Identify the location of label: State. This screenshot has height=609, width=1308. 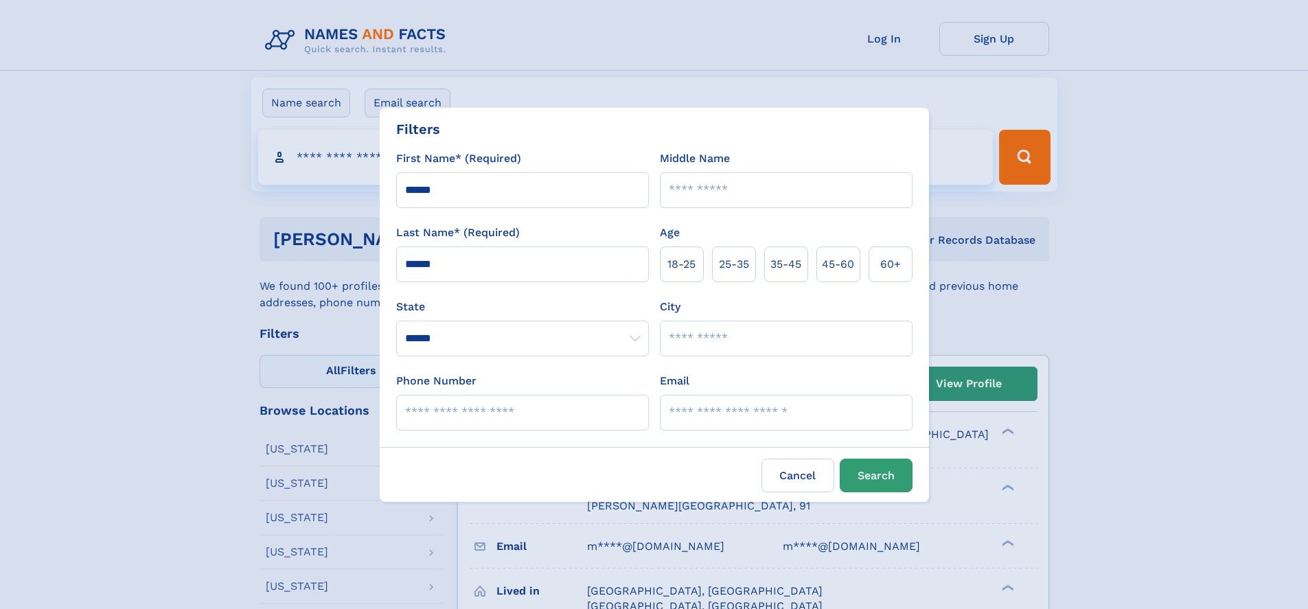
(523, 307).